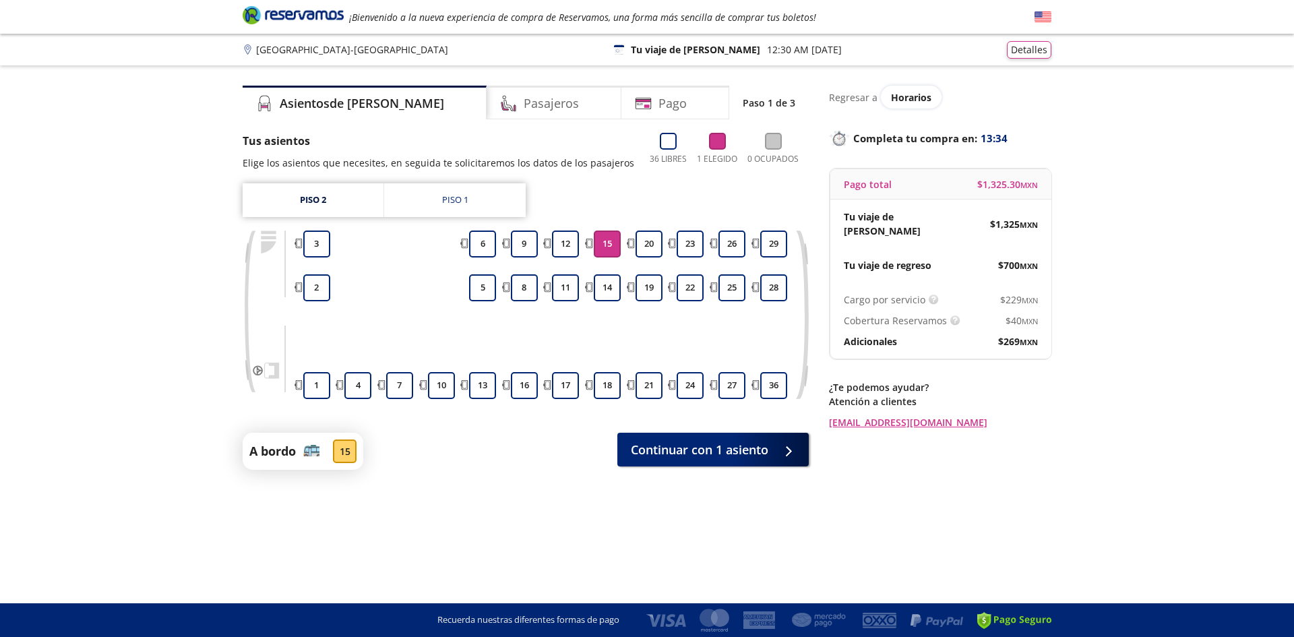  I want to click on h4: Pago, so click(673, 103).